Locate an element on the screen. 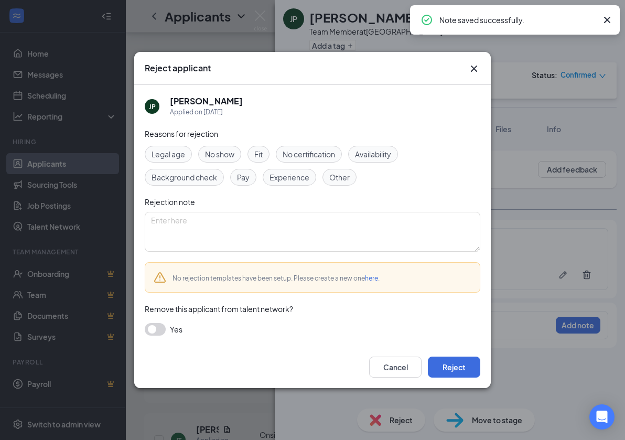  span: Other is located at coordinates (339, 177).